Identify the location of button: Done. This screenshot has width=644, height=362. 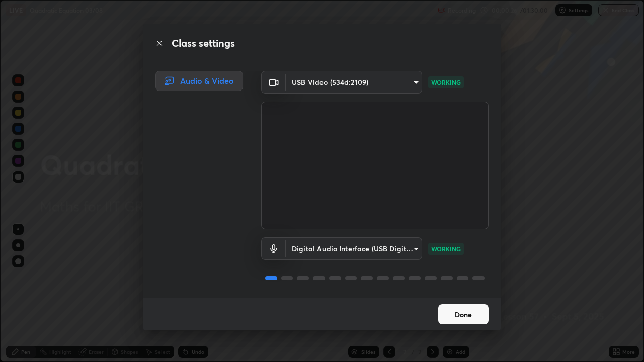
(463, 314).